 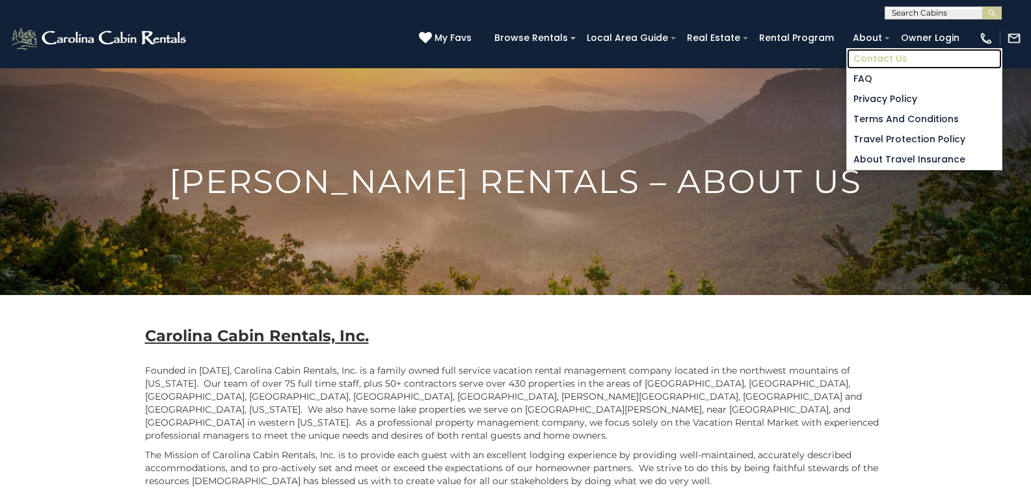 I want to click on img: White-1-2.png, so click(x=99, y=38).